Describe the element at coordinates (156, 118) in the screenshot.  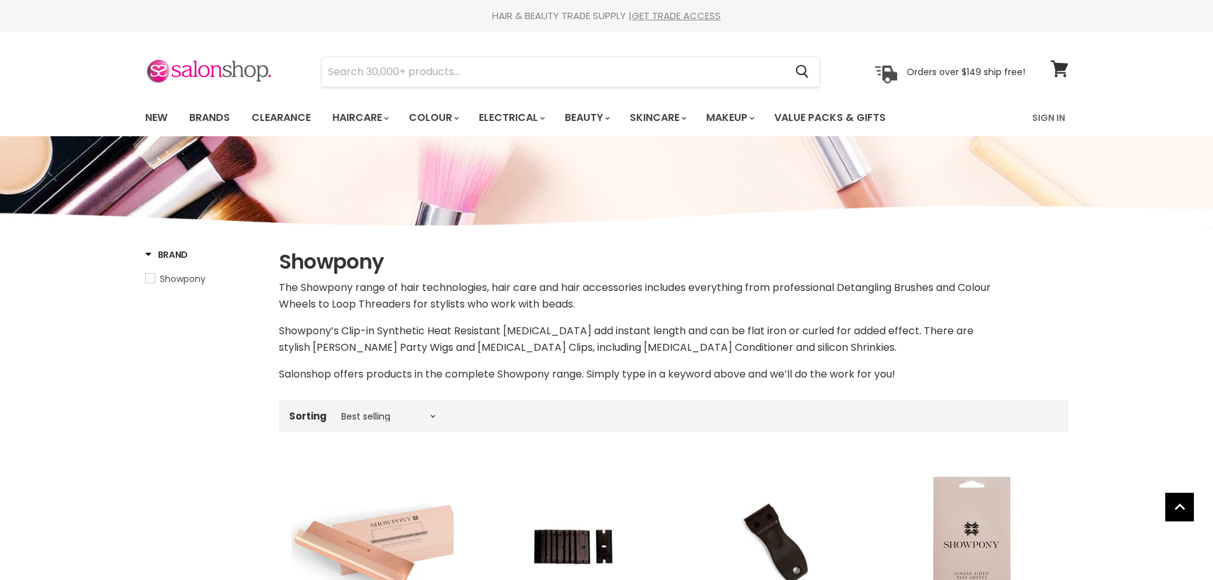
I see `a: New` at that location.